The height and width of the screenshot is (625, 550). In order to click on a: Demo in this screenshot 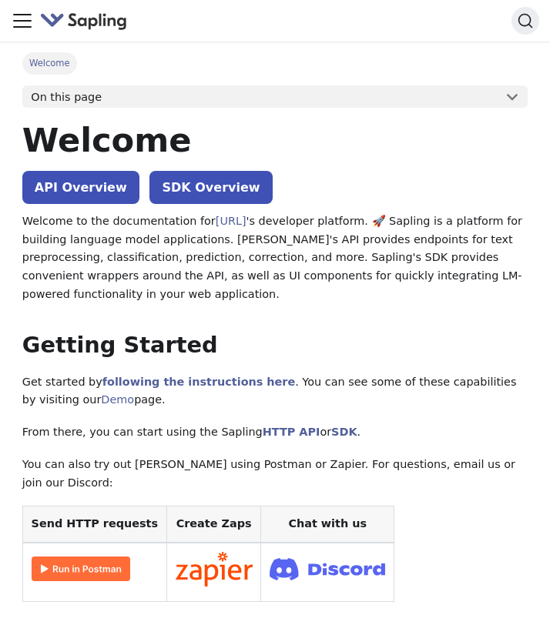, I will do `click(117, 400)`.